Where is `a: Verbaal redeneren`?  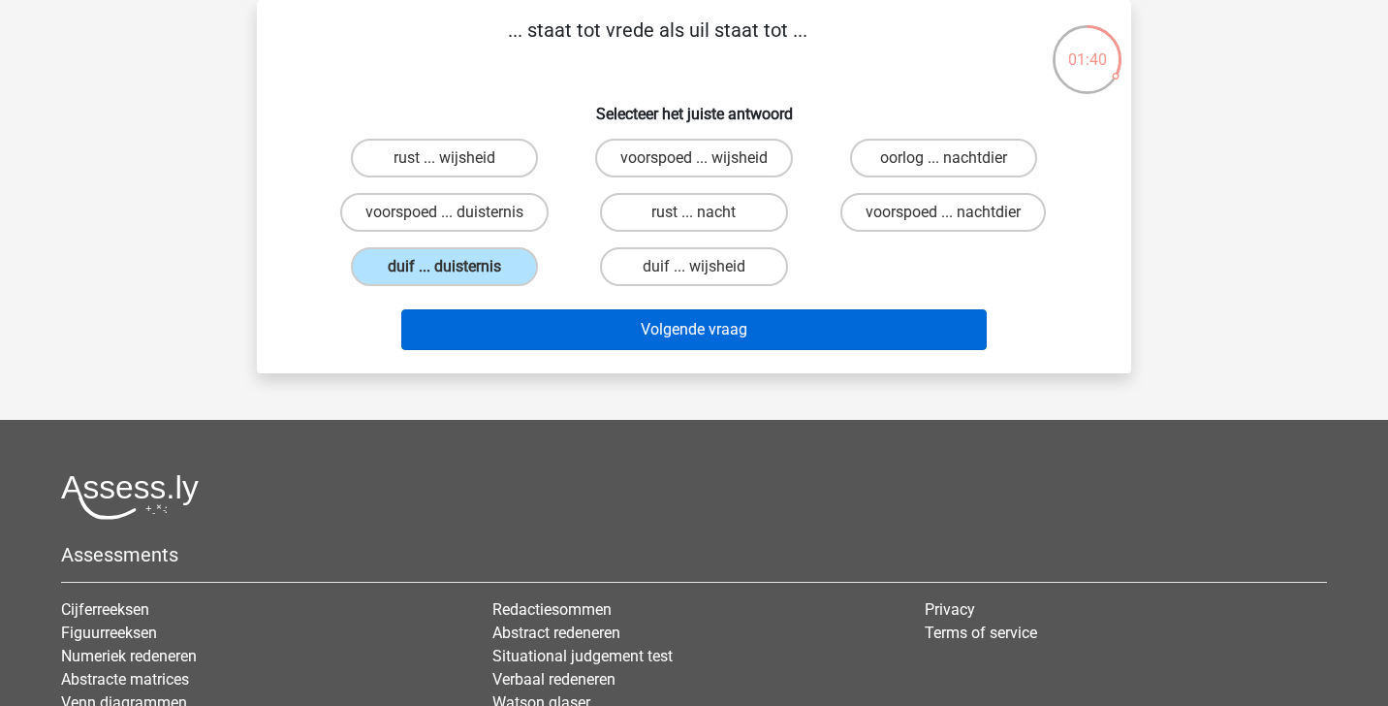 a: Verbaal redeneren is located at coordinates (554, 679).